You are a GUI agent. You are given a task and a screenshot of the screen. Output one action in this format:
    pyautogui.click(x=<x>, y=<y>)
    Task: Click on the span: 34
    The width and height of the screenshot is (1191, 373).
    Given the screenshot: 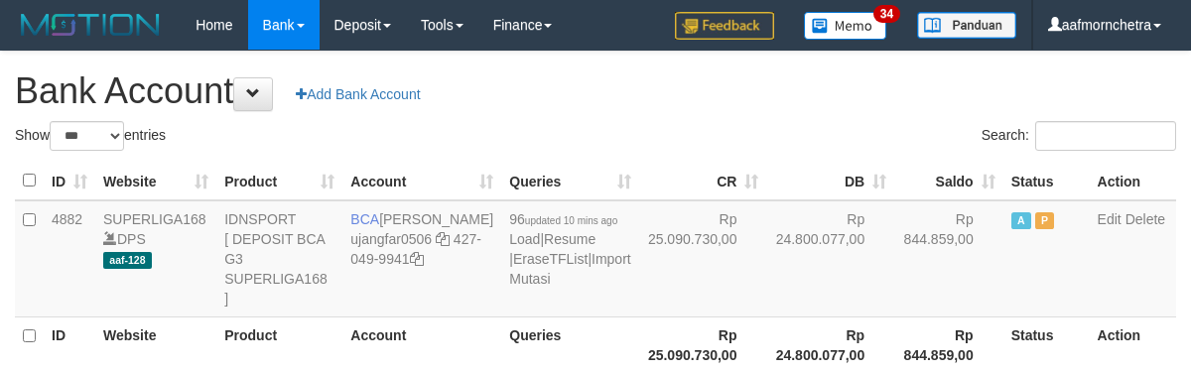 What is the action you would take?
    pyautogui.click(x=886, y=14)
    